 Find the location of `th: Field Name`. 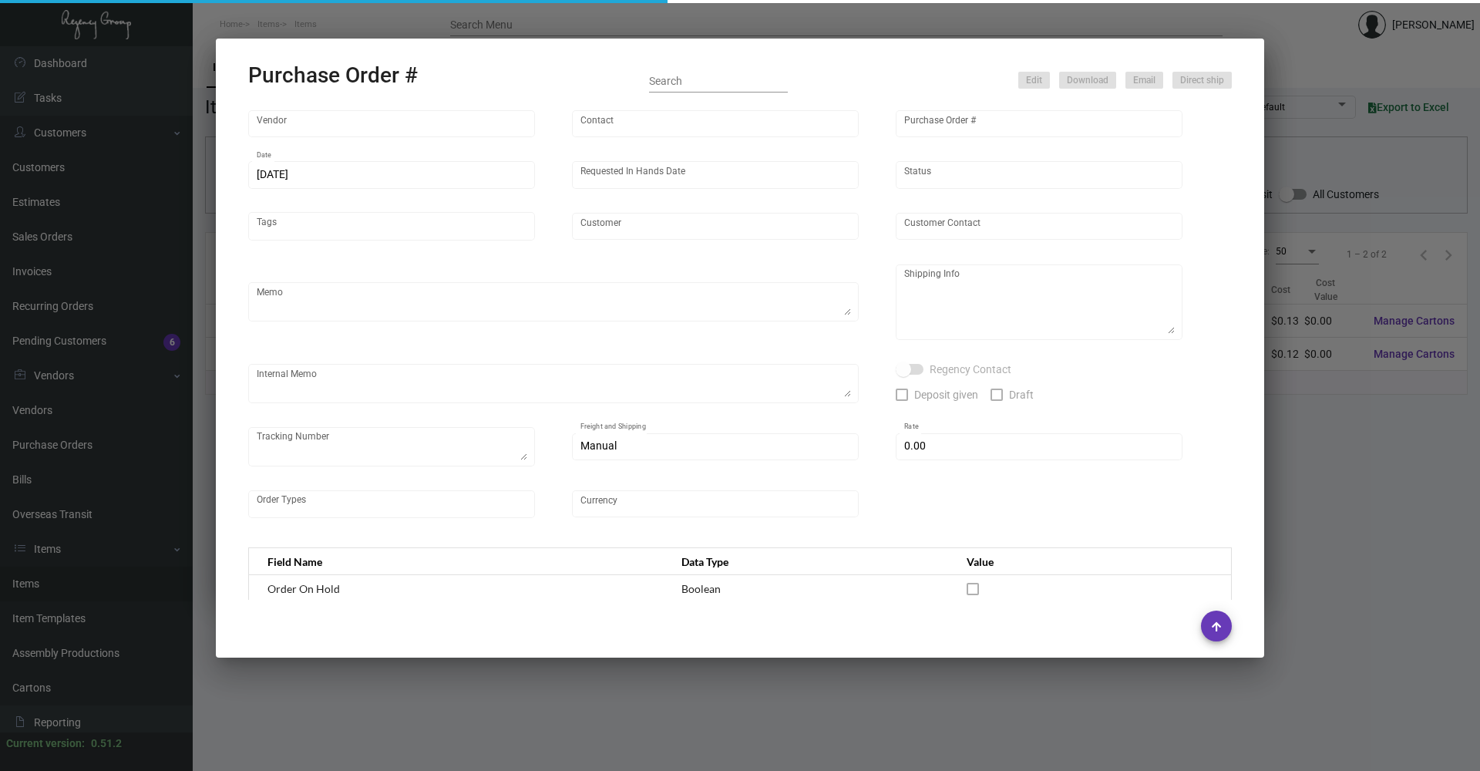

th: Field Name is located at coordinates (458, 561).